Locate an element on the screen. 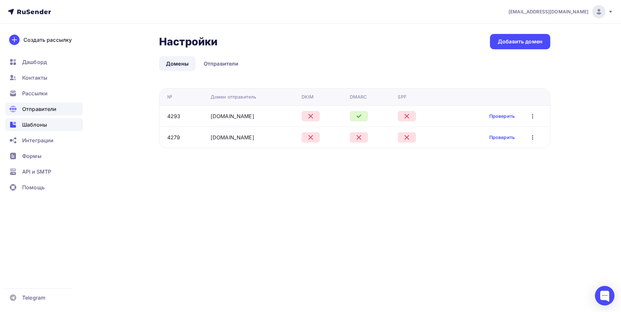  span: Рассылки is located at coordinates (35, 93).